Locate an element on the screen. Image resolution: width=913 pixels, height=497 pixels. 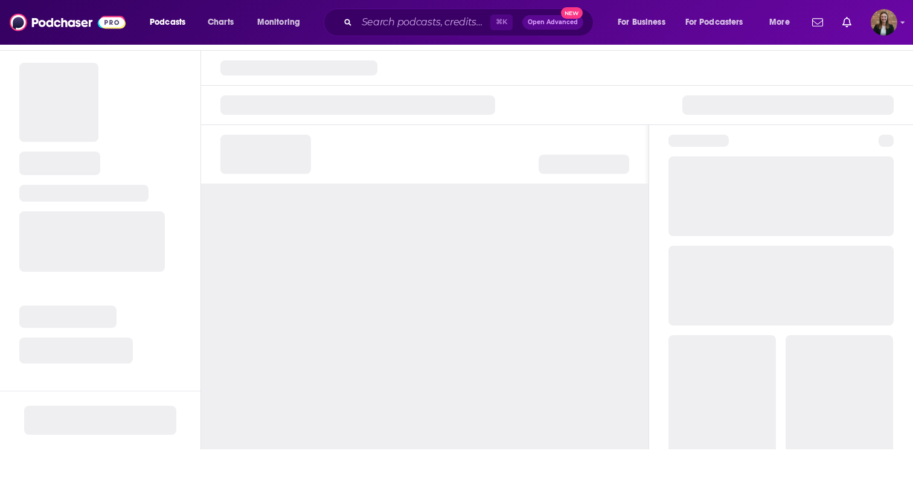
span: Podcasts is located at coordinates (167, 22).